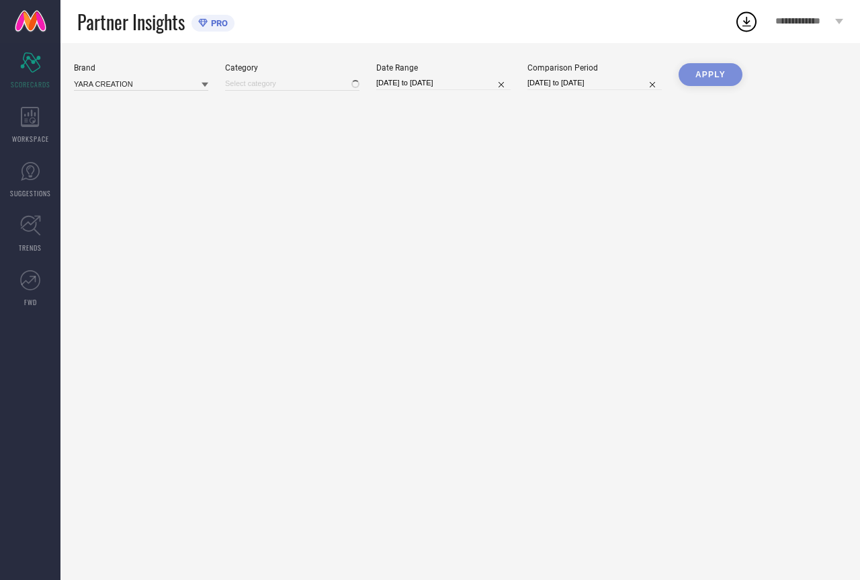  I want to click on span: WORKSPACE, so click(30, 138).